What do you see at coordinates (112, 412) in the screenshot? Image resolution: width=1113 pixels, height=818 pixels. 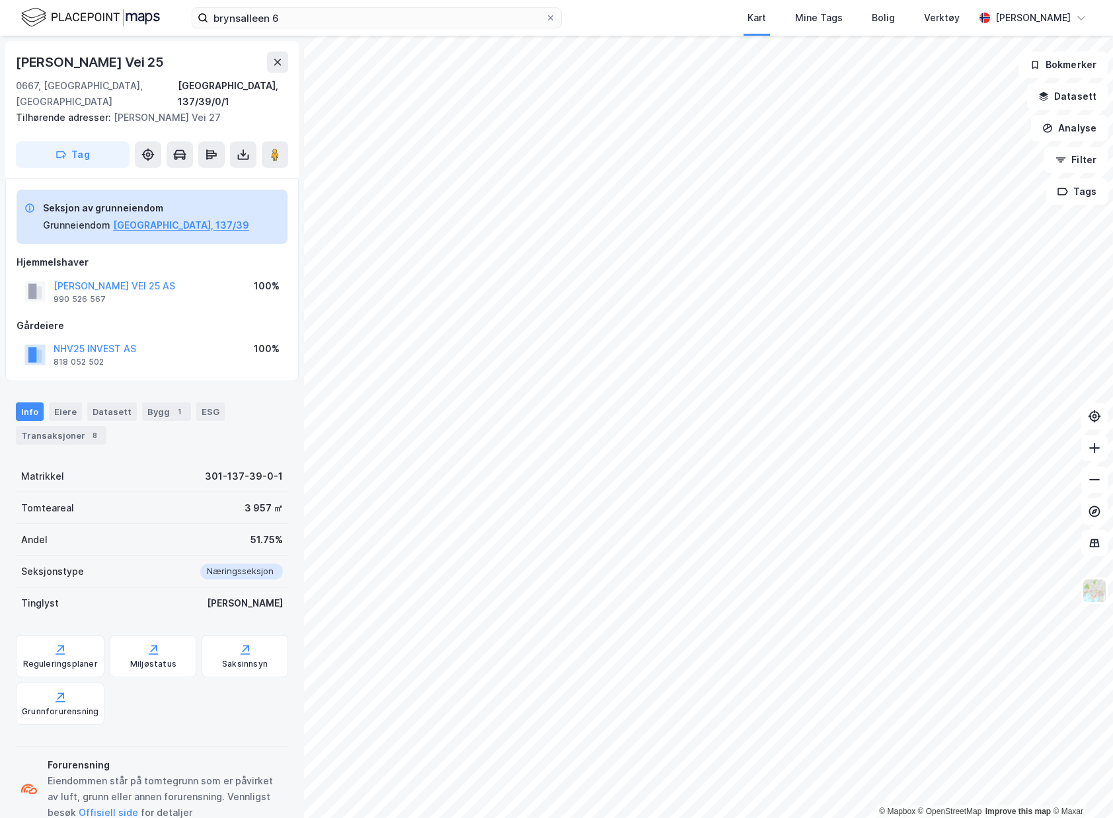 I see `div: Datasett` at bounding box center [112, 412].